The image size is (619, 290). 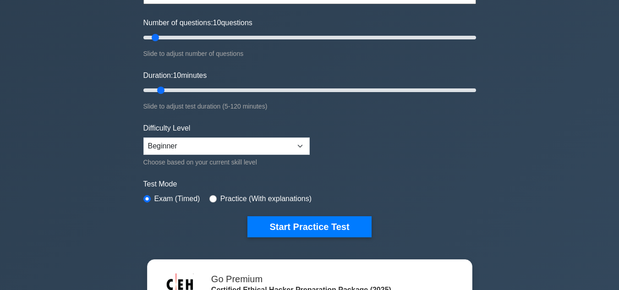 What do you see at coordinates (226, 162) in the screenshot?
I see `div: Choose based on your current skill level` at bounding box center [226, 162].